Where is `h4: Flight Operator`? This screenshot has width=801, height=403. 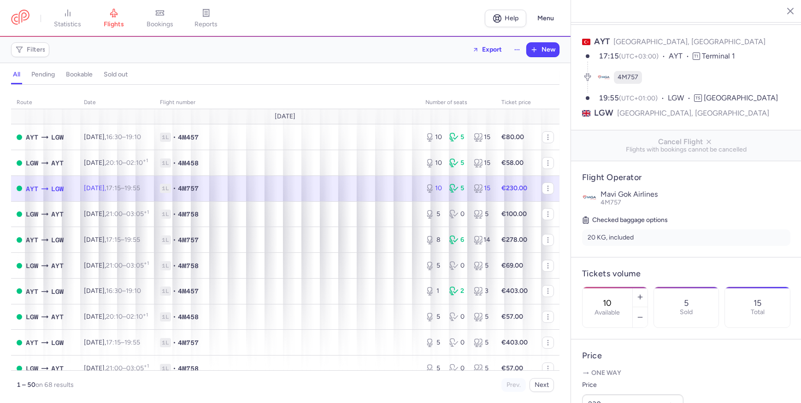 h4: Flight Operator is located at coordinates (686, 177).